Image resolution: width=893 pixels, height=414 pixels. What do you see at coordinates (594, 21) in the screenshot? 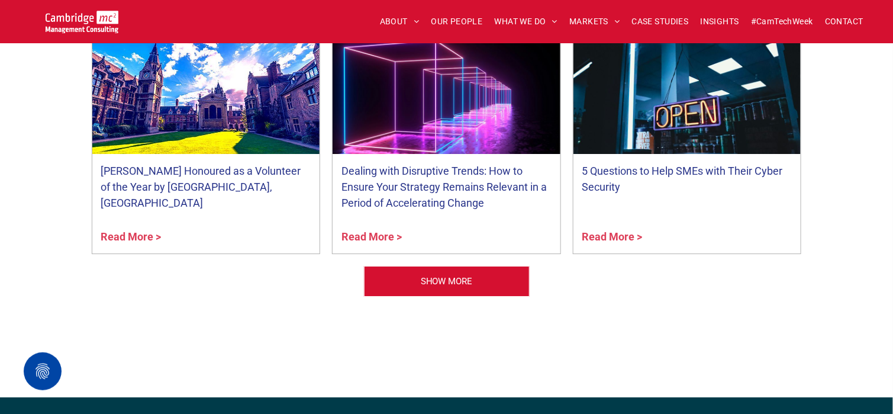
I see `a: MARKETS` at bounding box center [594, 21].